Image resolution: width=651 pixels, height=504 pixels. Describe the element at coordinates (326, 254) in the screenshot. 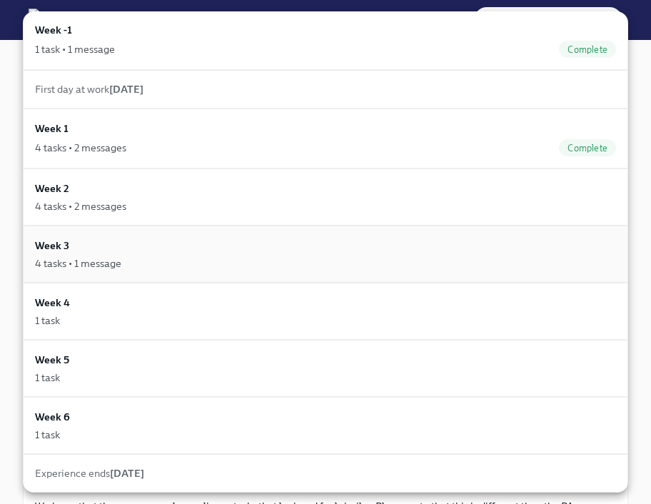

I see `a: Week 34 tasks • 1 message` at that location.